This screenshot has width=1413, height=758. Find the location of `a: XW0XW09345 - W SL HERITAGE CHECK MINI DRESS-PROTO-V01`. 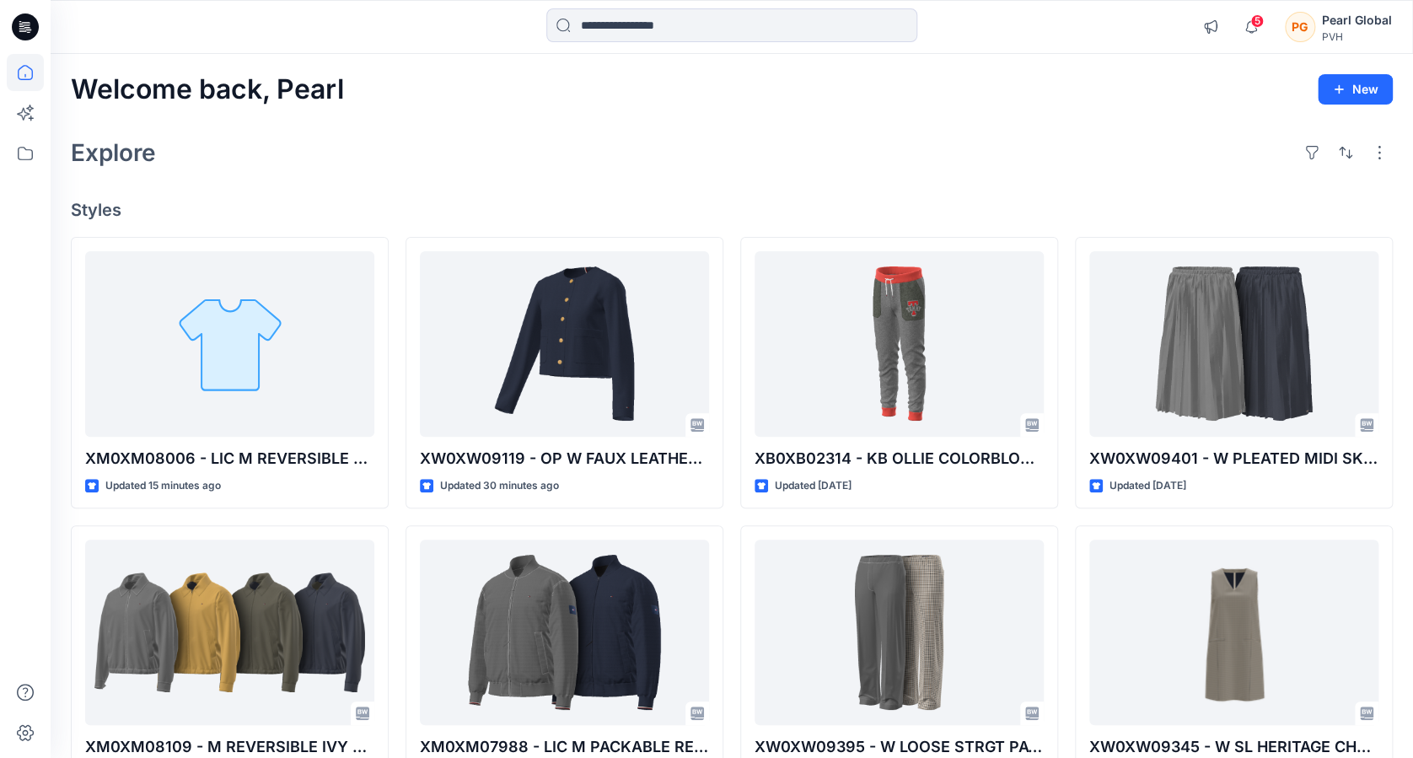

a: XW0XW09345 - W SL HERITAGE CHECK MINI DRESS-PROTO-V01 is located at coordinates (1234, 632).